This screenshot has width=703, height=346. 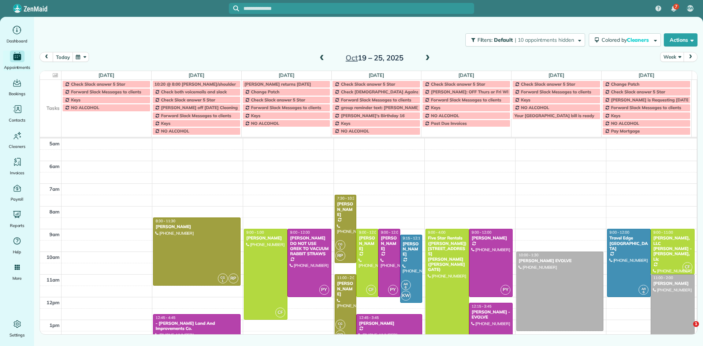 What do you see at coordinates (676, 7) in the screenshot?
I see `span: 7` at bounding box center [676, 7].